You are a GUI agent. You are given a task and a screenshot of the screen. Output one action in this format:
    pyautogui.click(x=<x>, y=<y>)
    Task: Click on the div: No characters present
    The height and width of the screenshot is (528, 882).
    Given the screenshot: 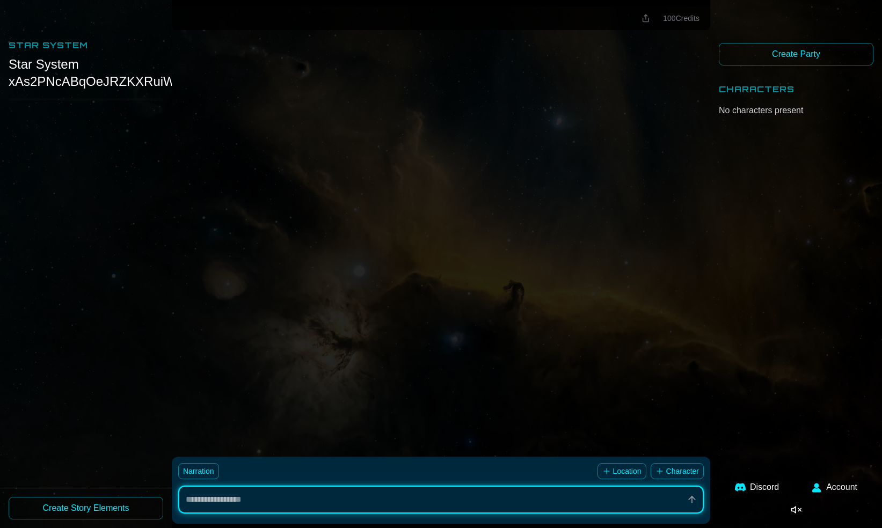 What is the action you would take?
    pyautogui.click(x=796, y=111)
    